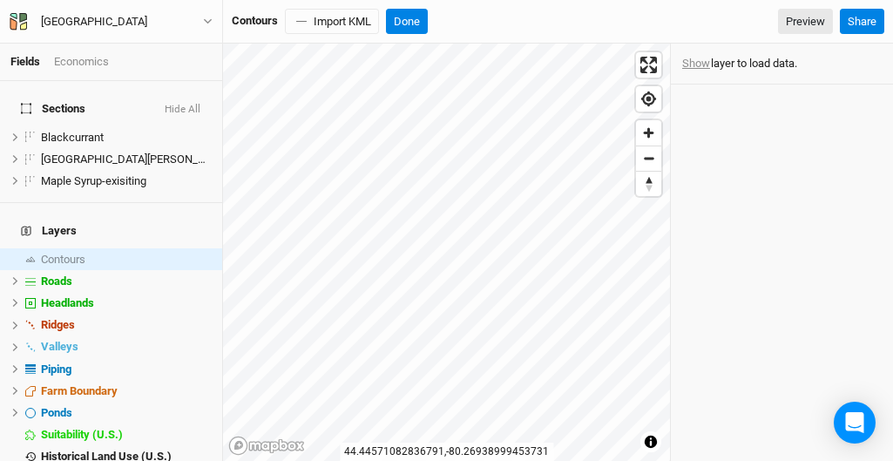 Image resolution: width=893 pixels, height=461 pixels. What do you see at coordinates (126, 281) in the screenshot?
I see `div: Roads` at bounding box center [126, 281].